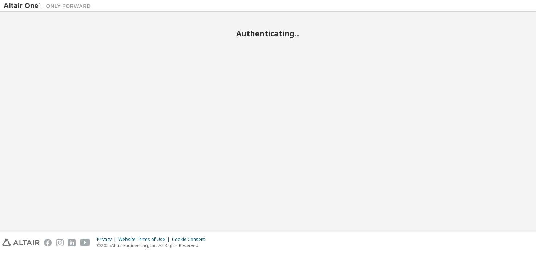 The width and height of the screenshot is (536, 253). What do you see at coordinates (49, 6) in the screenshot?
I see `img: Altair One` at bounding box center [49, 6].